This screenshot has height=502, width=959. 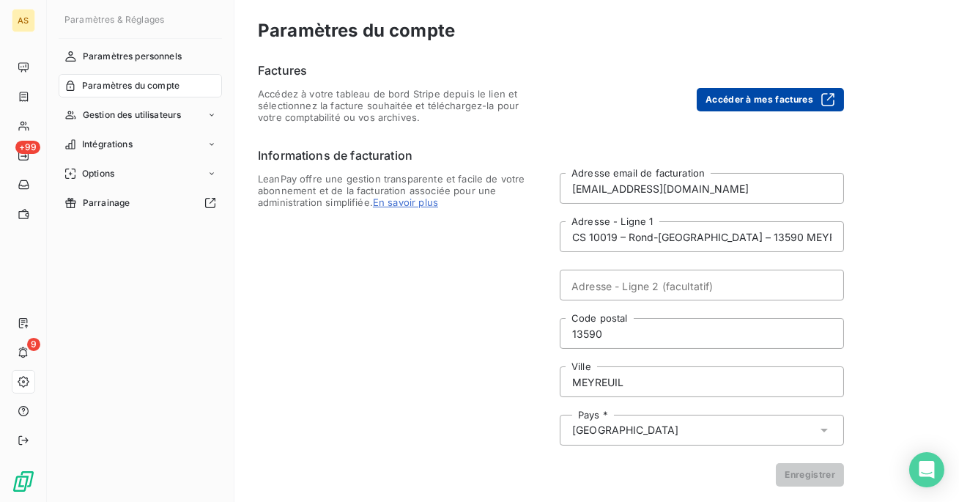 What do you see at coordinates (809, 475) in the screenshot?
I see `button: Enregistrer` at bounding box center [809, 475].